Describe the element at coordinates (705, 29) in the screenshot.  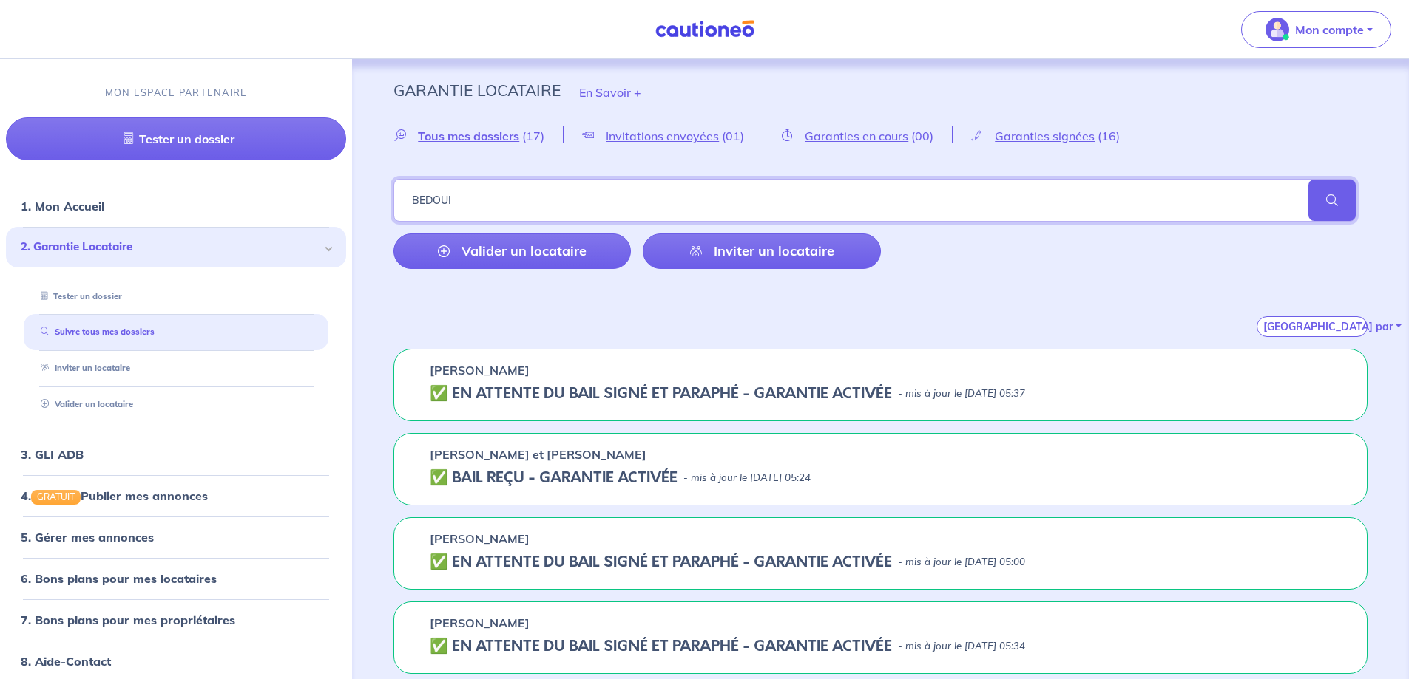
I see `img: Cautioneo` at that location.